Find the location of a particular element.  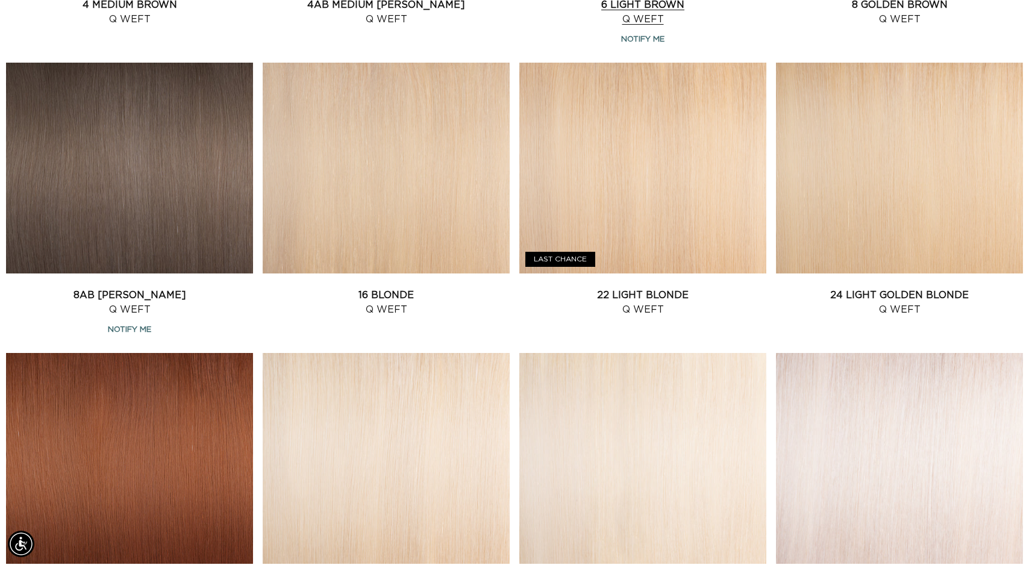

a: 24 Light Golden Blonde Q Weft is located at coordinates (900, 302).